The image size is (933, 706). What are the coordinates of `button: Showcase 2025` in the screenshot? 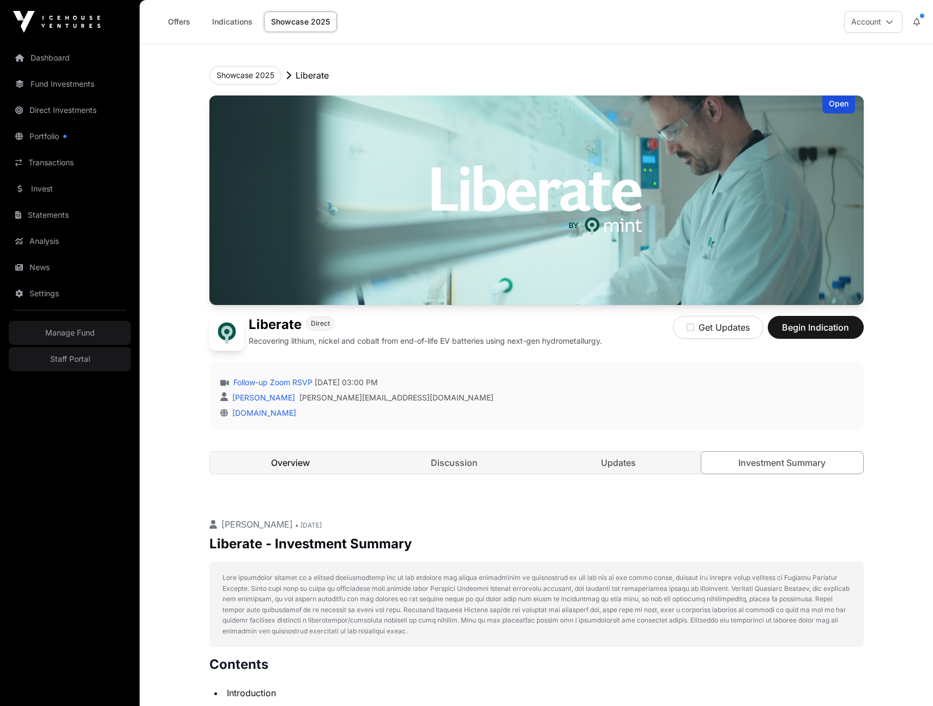 It's located at (245, 75).